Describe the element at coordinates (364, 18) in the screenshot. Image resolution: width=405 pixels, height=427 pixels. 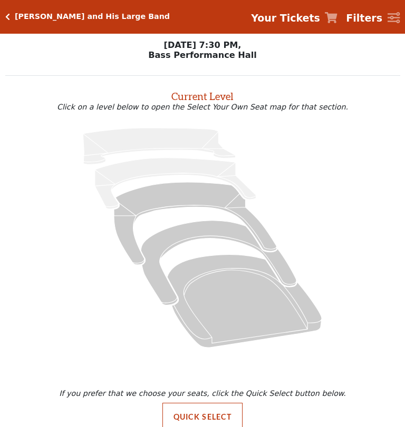
I see `strong: Filters` at that location.